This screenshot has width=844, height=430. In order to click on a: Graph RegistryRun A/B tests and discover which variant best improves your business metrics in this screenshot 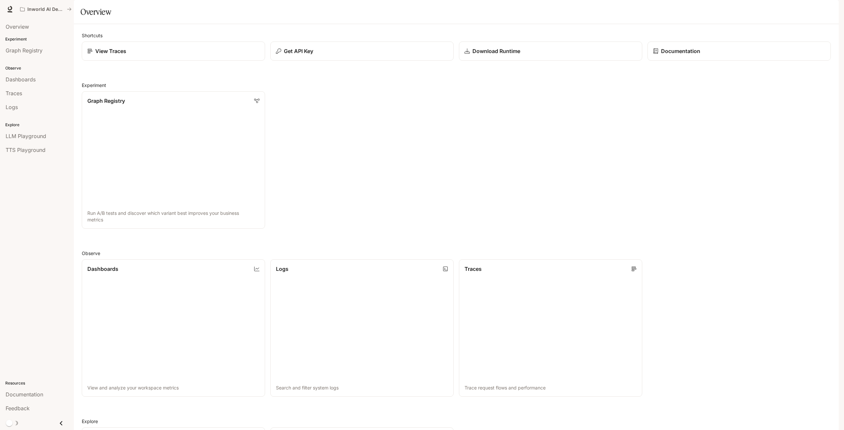, I will do `click(173, 160)`.